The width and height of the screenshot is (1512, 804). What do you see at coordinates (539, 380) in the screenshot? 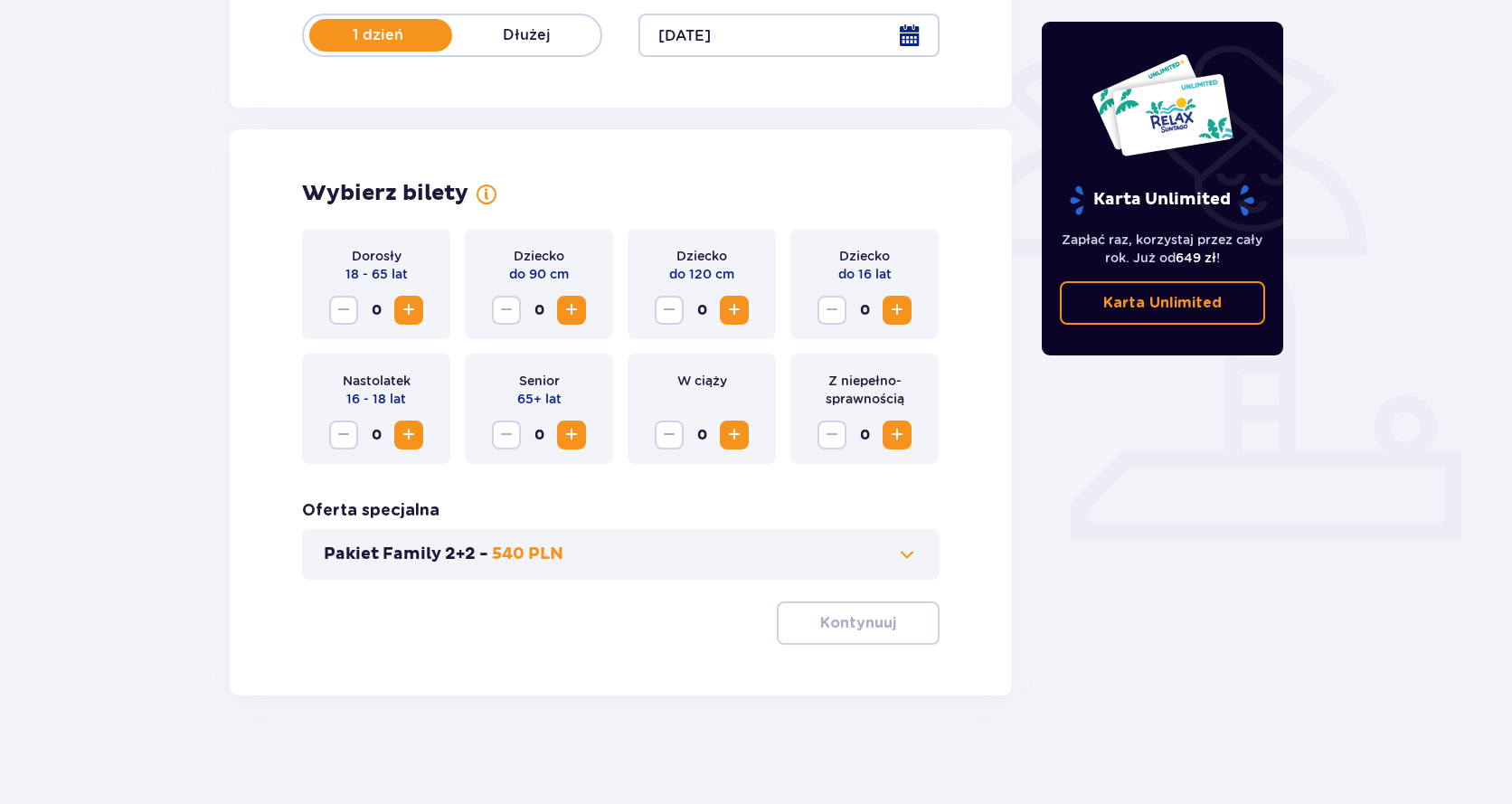
I see `p: Senior` at bounding box center [539, 380].